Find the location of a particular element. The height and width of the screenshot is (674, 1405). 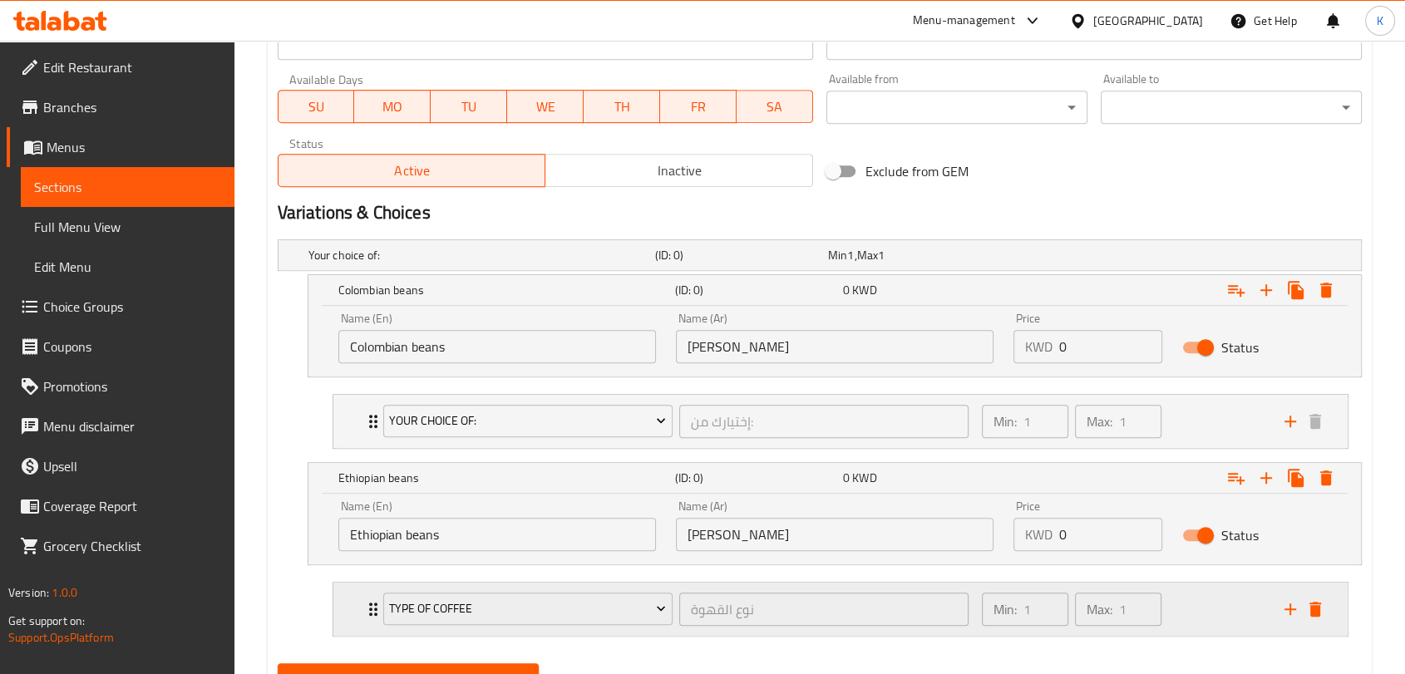

button: TH is located at coordinates (622, 106).